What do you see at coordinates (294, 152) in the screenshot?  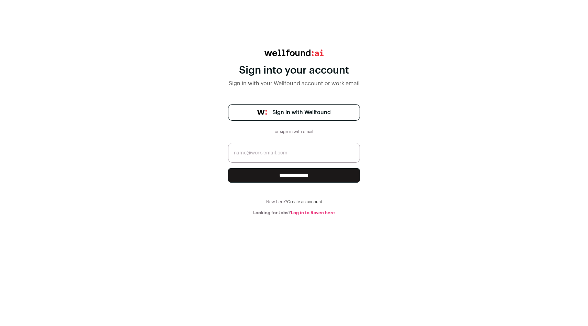 I see `input: name@work-email.com` at bounding box center [294, 152].